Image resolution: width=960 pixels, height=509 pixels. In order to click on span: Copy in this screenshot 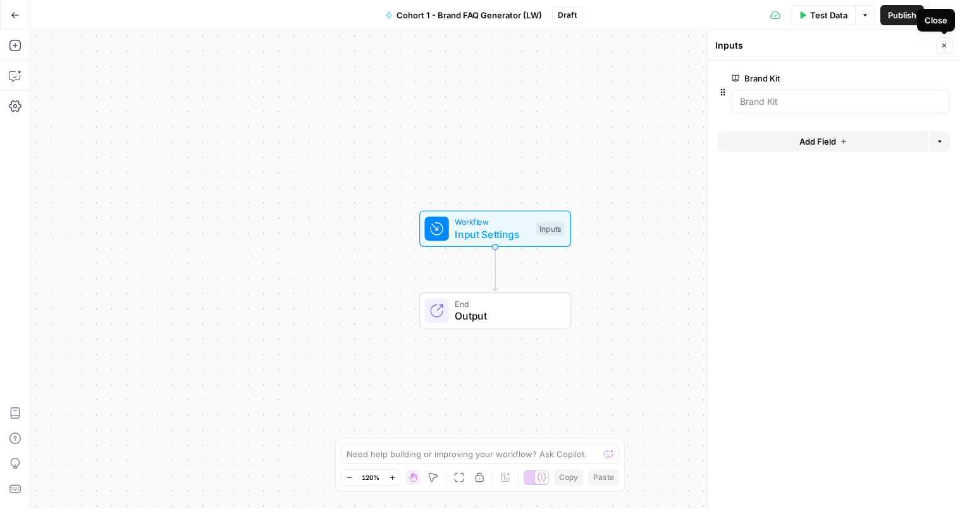, I will do `click(568, 478)`.